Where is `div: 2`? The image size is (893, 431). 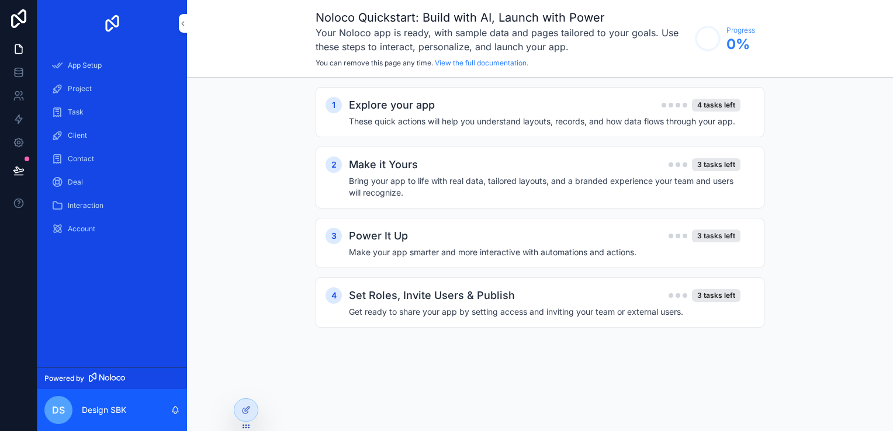 div: 2 is located at coordinates (334, 165).